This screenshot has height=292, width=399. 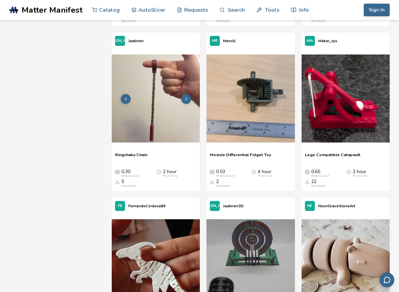 What do you see at coordinates (333, 157) in the screenshot?
I see `span: Lego Compatible Catapault` at bounding box center [333, 157].